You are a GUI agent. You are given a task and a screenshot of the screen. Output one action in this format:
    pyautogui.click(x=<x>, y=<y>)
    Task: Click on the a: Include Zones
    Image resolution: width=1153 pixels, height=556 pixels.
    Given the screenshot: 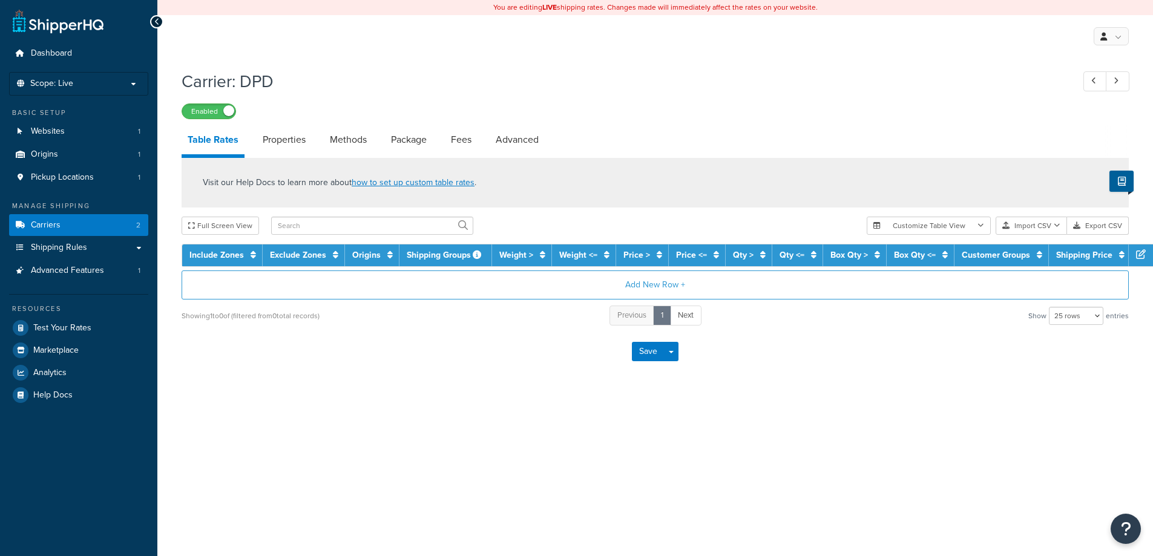 What is the action you would take?
    pyautogui.click(x=217, y=255)
    